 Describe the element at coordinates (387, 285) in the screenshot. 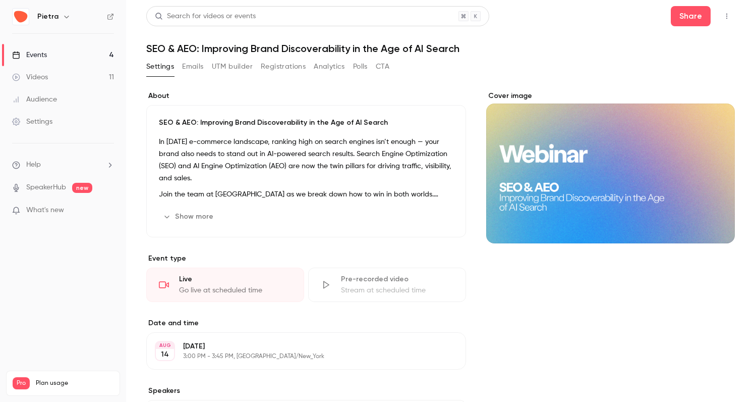

I see `div: Pre-recorded videoStream at scheduled time` at that location.